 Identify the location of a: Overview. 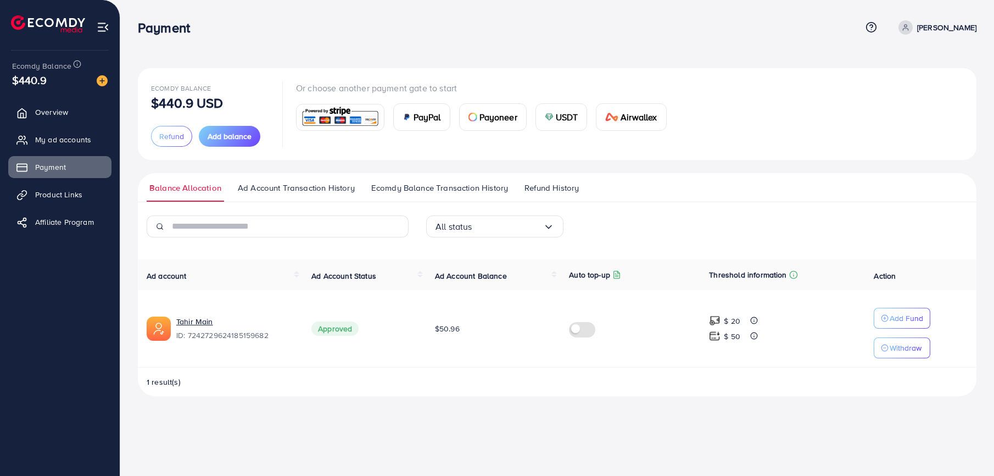
(60, 112).